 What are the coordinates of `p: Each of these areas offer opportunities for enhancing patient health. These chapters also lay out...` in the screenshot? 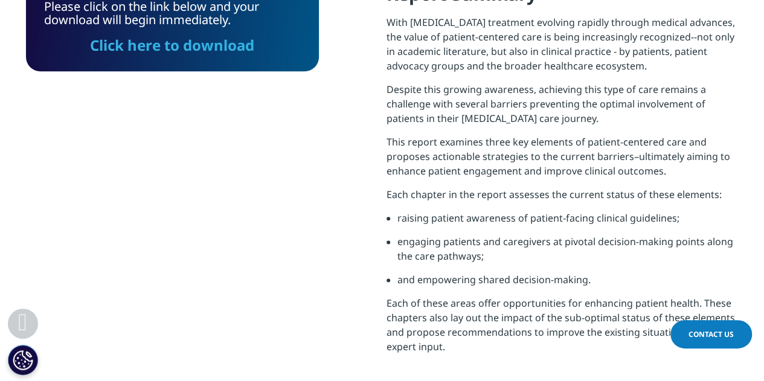 It's located at (563, 329).